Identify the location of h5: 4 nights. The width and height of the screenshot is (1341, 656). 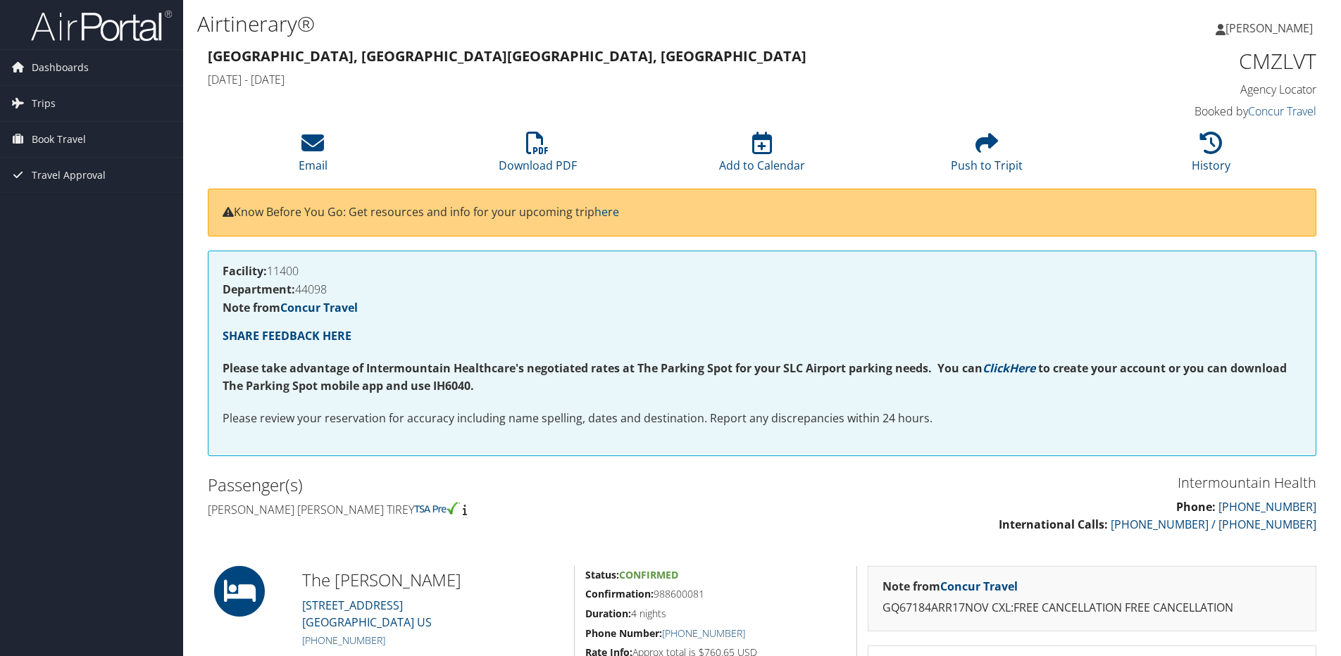
(715, 614).